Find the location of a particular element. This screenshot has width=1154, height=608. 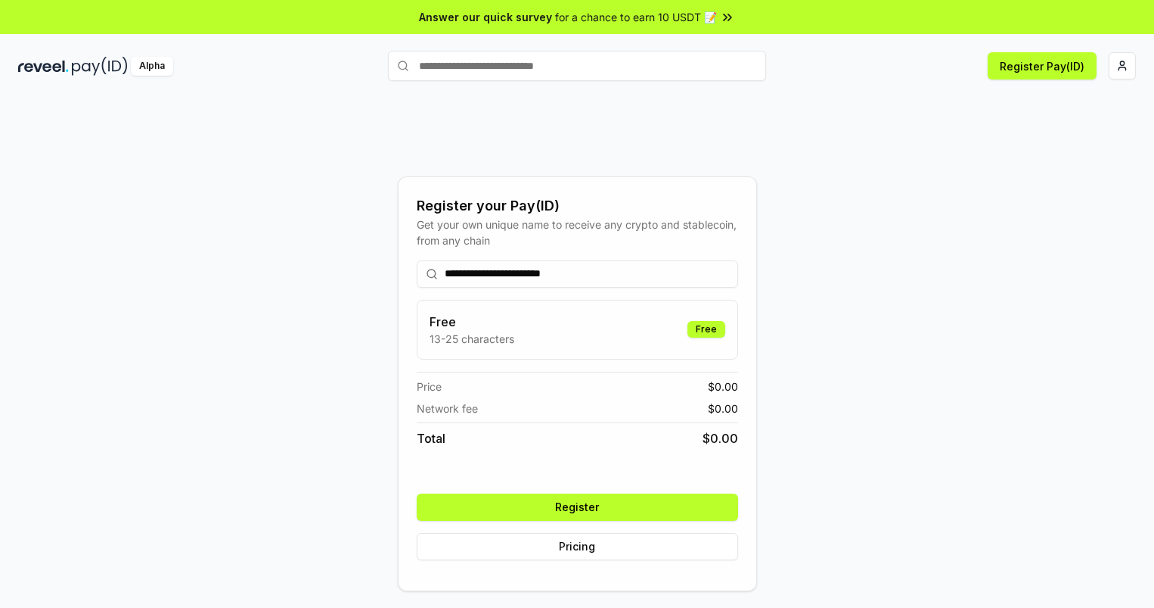

span: Total is located at coordinates (431, 438).